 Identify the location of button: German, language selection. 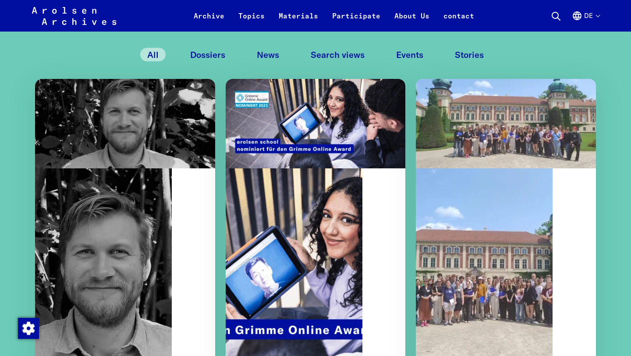
(585, 21).